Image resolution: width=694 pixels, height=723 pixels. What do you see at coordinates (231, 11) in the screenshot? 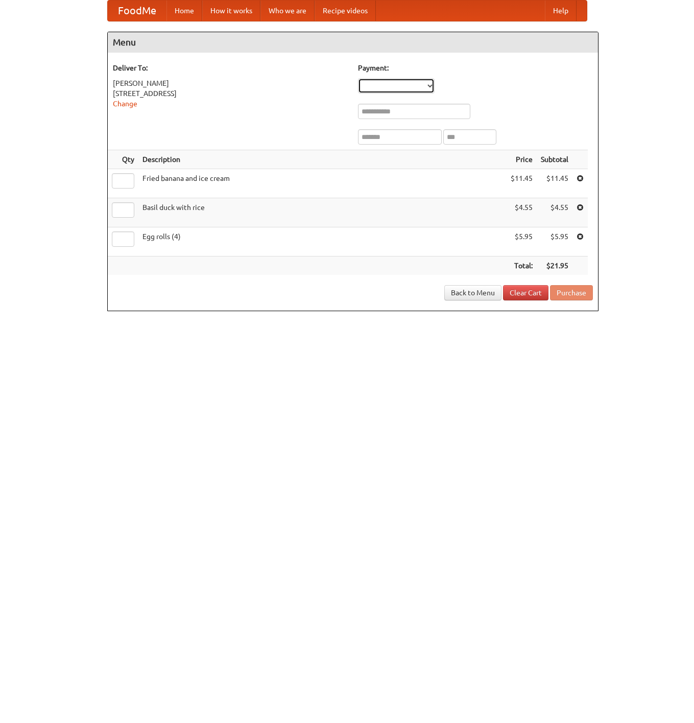
I see `a: How it works` at bounding box center [231, 11].